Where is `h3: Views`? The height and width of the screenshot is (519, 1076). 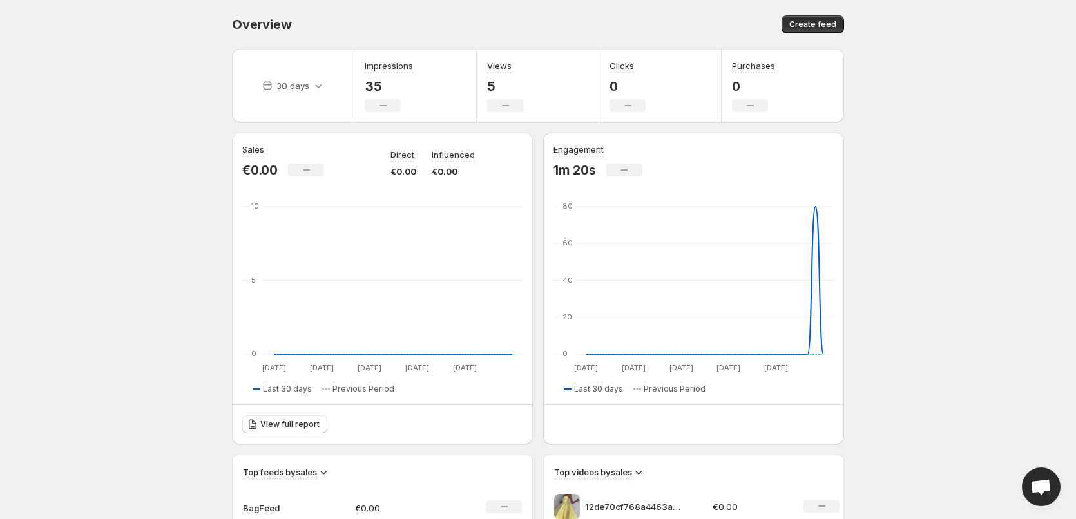 h3: Views is located at coordinates (499, 66).